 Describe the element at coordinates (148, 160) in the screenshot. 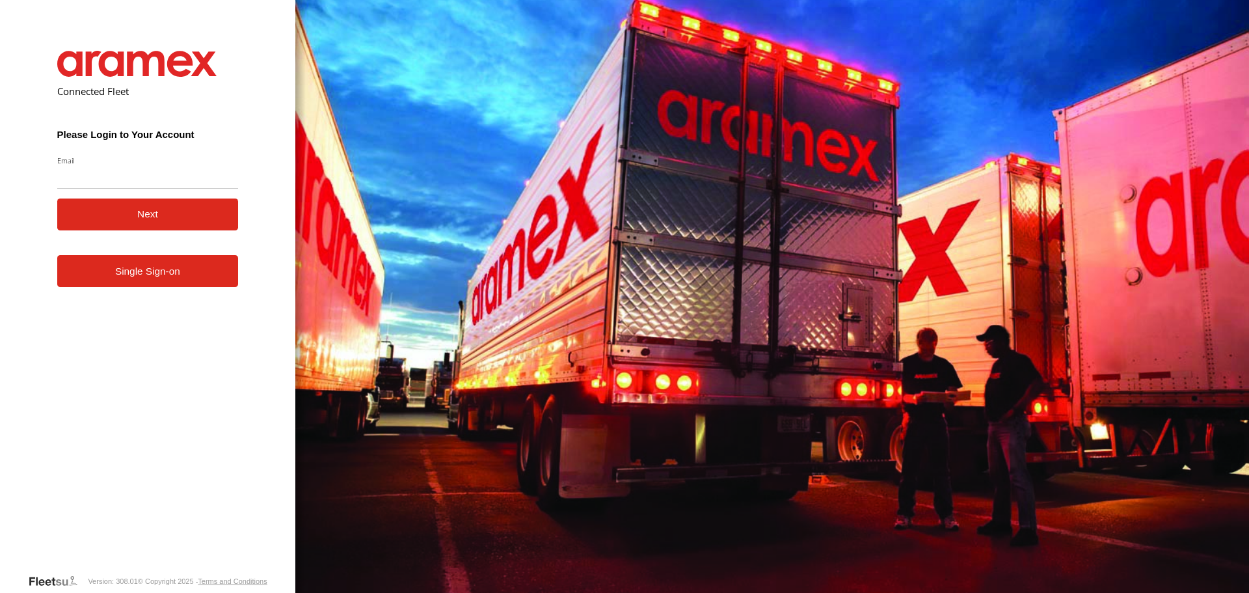

I see `label: Email` at that location.